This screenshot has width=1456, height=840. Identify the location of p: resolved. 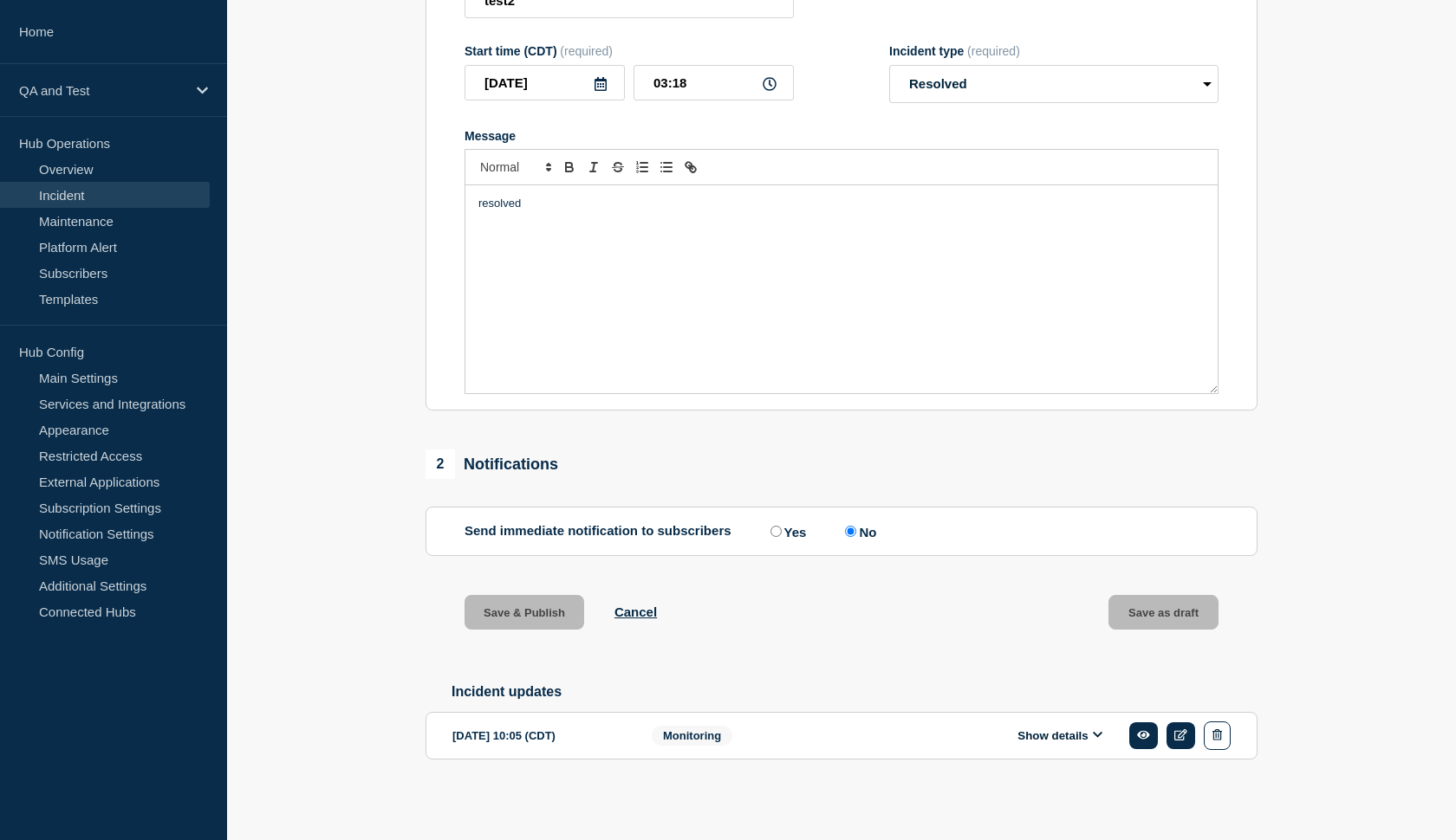
(841, 204).